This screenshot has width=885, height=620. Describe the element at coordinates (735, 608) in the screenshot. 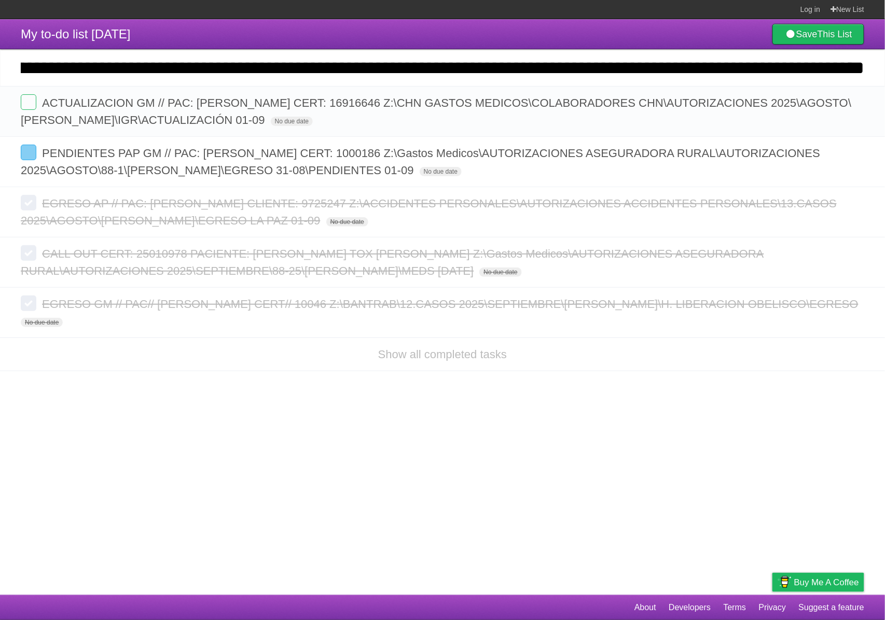

I see `a: Terms` at that location.